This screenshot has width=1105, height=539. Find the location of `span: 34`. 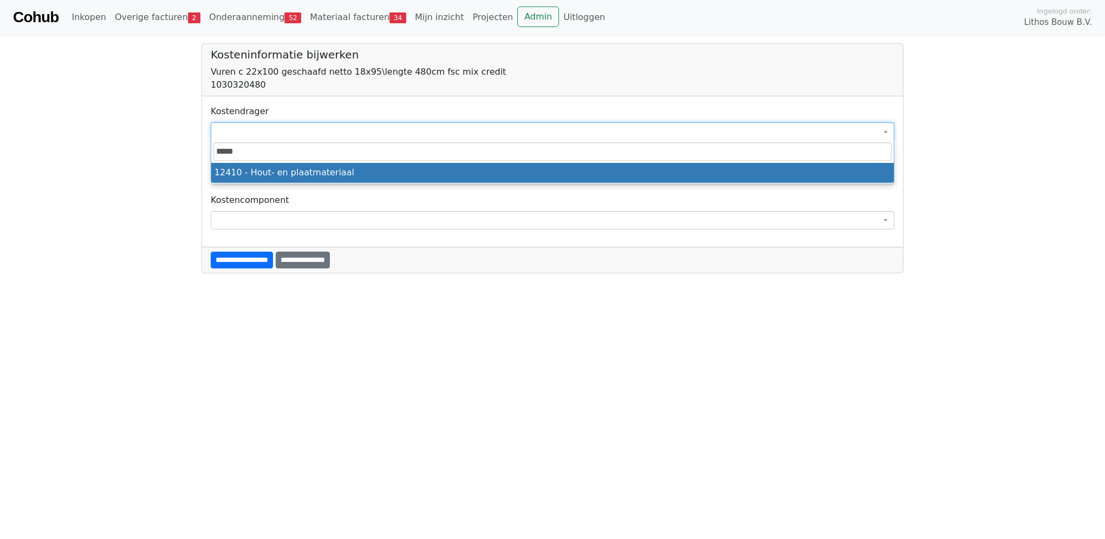

span: 34 is located at coordinates (397, 18).